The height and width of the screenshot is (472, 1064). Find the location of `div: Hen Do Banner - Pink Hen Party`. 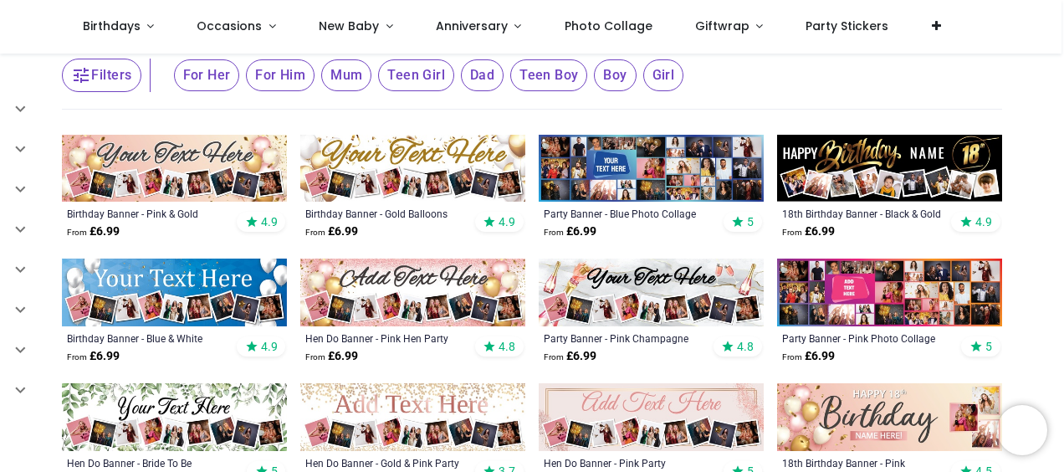

div: Hen Do Banner - Pink Hen Party is located at coordinates (391, 338).